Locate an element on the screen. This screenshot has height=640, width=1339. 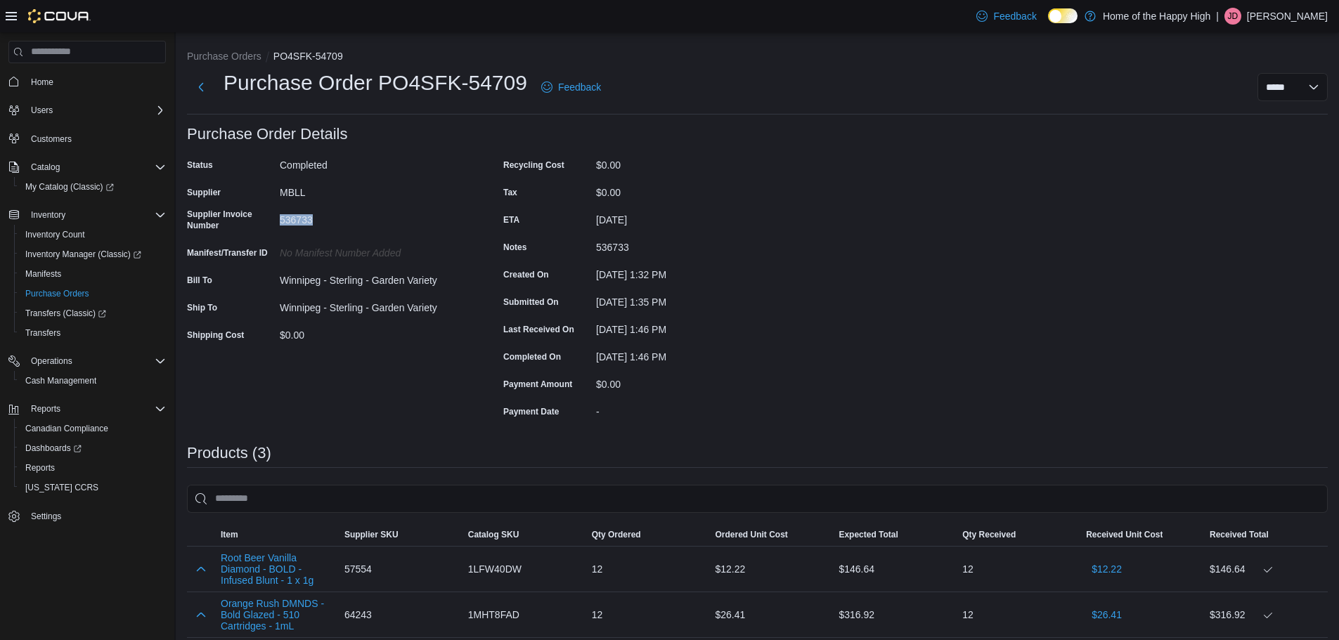
div: $12.22 is located at coordinates (771, 569).